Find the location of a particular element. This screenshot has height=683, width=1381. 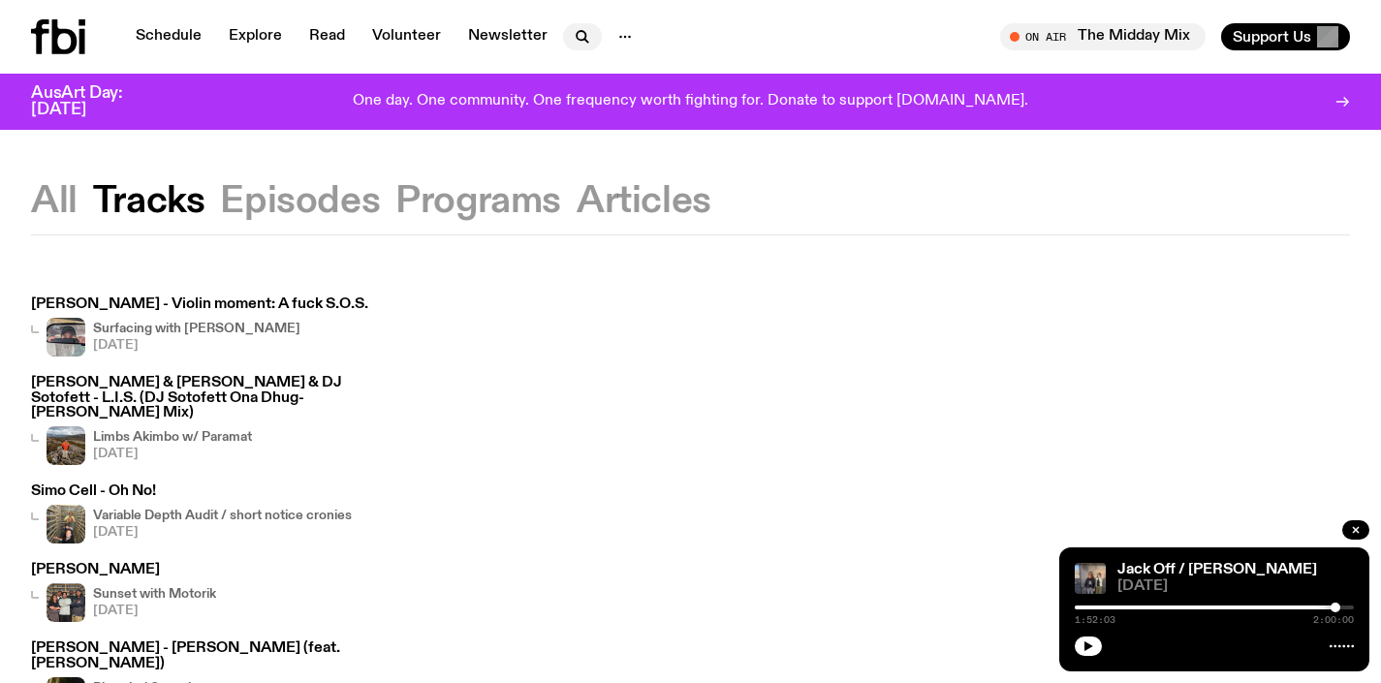

a: Explore is located at coordinates (255, 37).